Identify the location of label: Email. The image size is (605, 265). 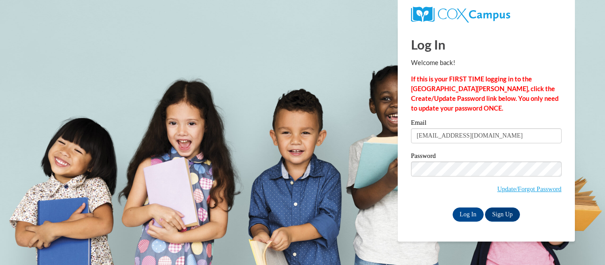
(486, 124).